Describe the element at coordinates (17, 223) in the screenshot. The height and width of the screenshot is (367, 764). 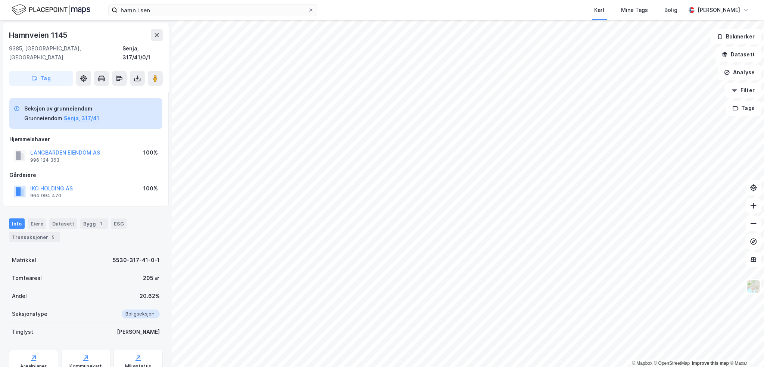
I see `div: Info` at that location.